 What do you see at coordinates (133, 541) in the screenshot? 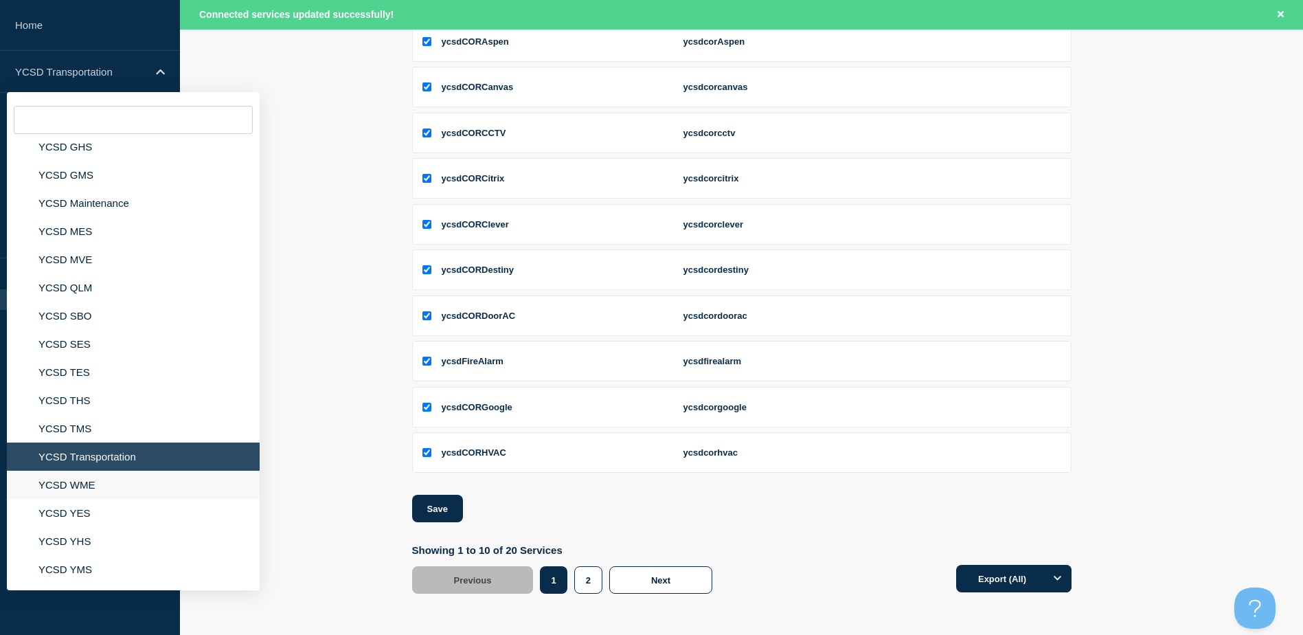
I see `li: YCSD YHS` at bounding box center [133, 541].